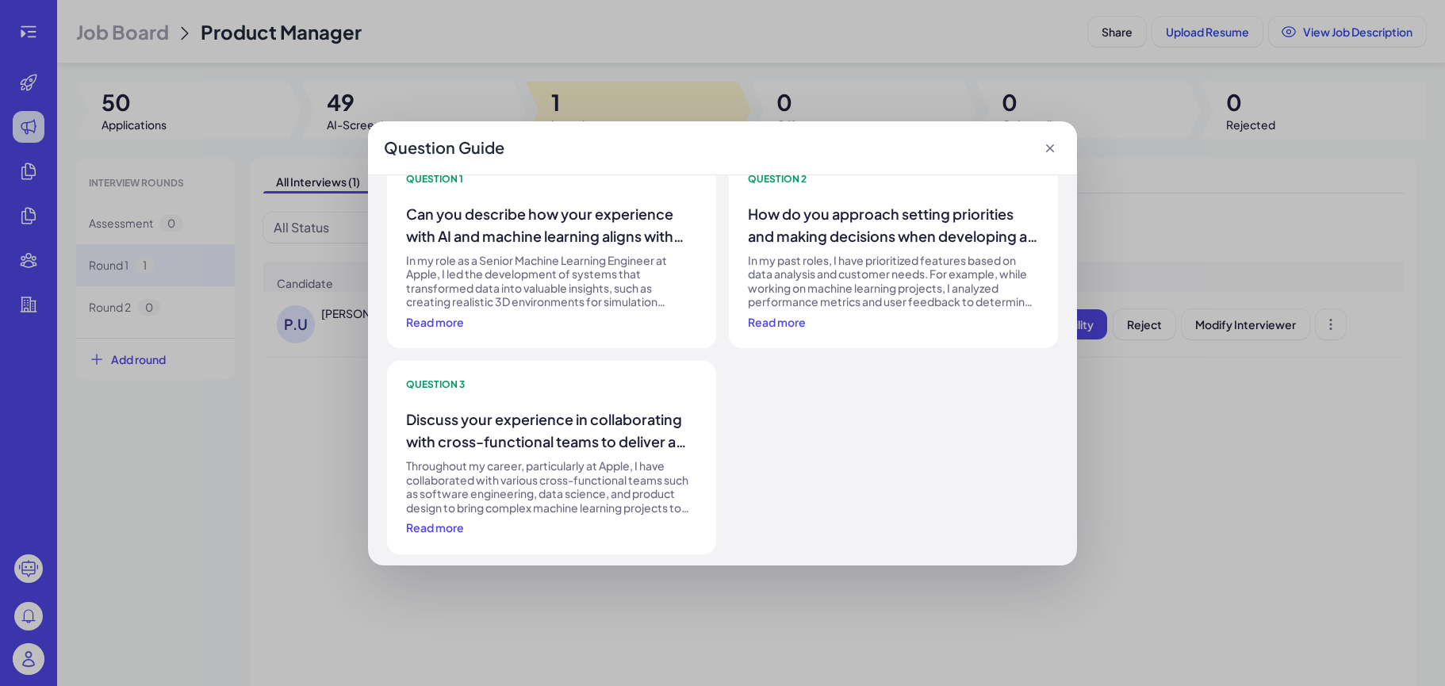  What do you see at coordinates (444, 147) in the screenshot?
I see `span: Question Guide` at bounding box center [444, 147].